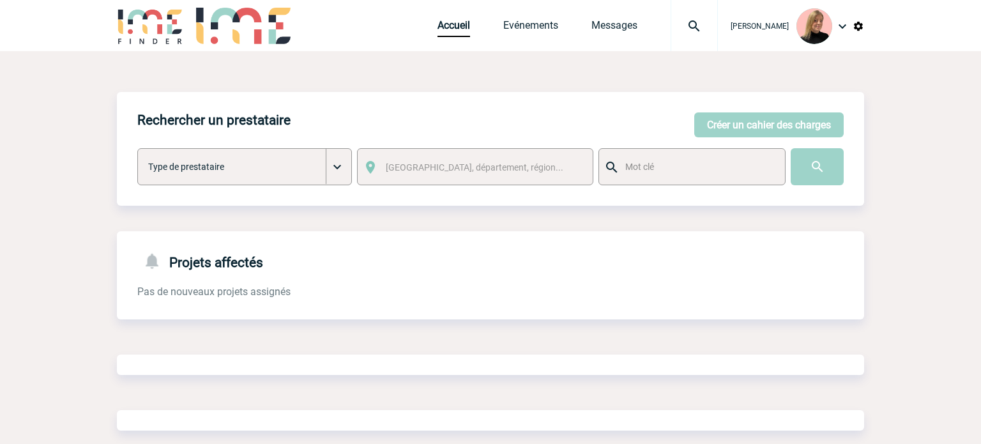 The height and width of the screenshot is (444, 981). What do you see at coordinates (156, 260) in the screenshot?
I see `img: notifications-24-px-g.png` at bounding box center [156, 260].